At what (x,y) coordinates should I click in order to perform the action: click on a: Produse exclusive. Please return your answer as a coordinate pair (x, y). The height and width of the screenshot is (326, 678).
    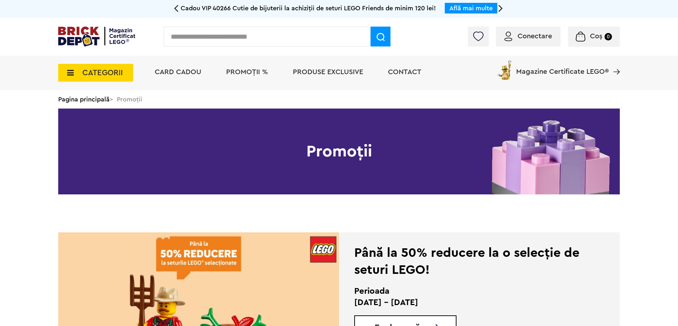
    Looking at the image, I should click on (328, 72).